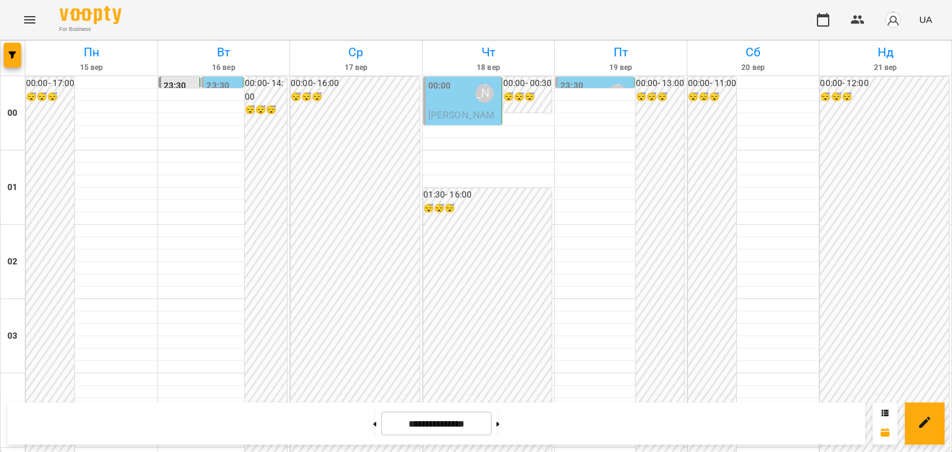 The width and height of the screenshot is (952, 452). Describe the element at coordinates (12, 262) in the screenshot. I see `h6: 02` at that location.